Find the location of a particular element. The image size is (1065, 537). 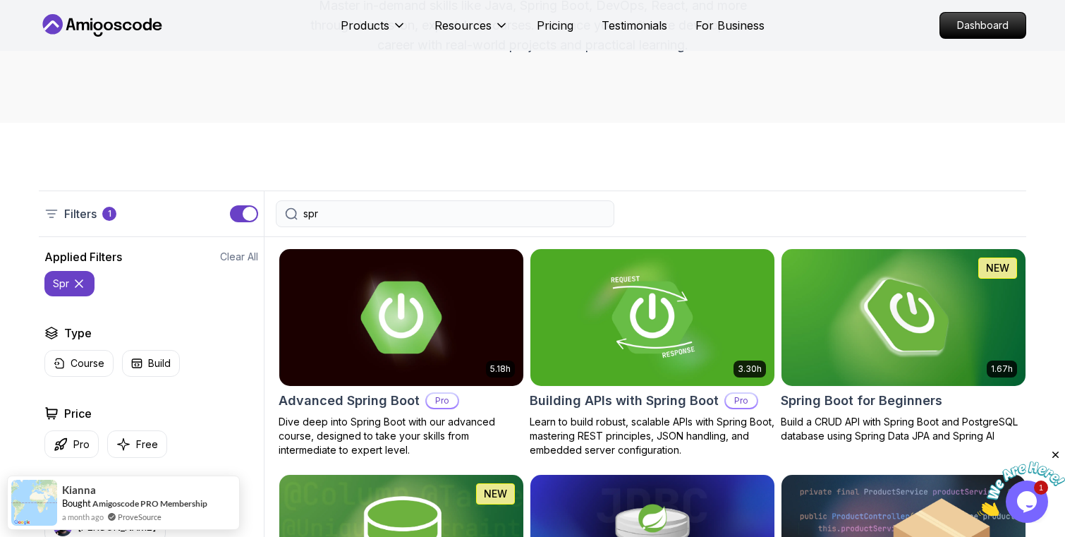

button: Free is located at coordinates (137, 444).